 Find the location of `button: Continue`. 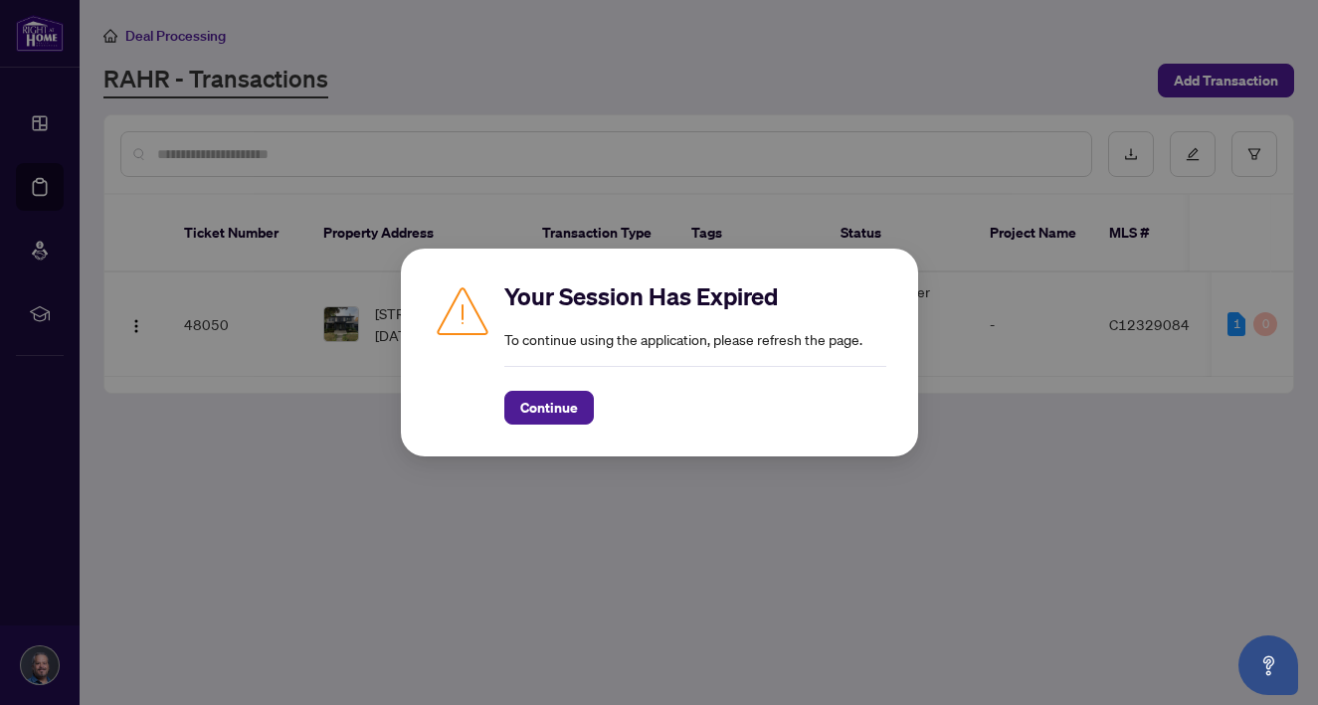

button: Continue is located at coordinates (549, 408).